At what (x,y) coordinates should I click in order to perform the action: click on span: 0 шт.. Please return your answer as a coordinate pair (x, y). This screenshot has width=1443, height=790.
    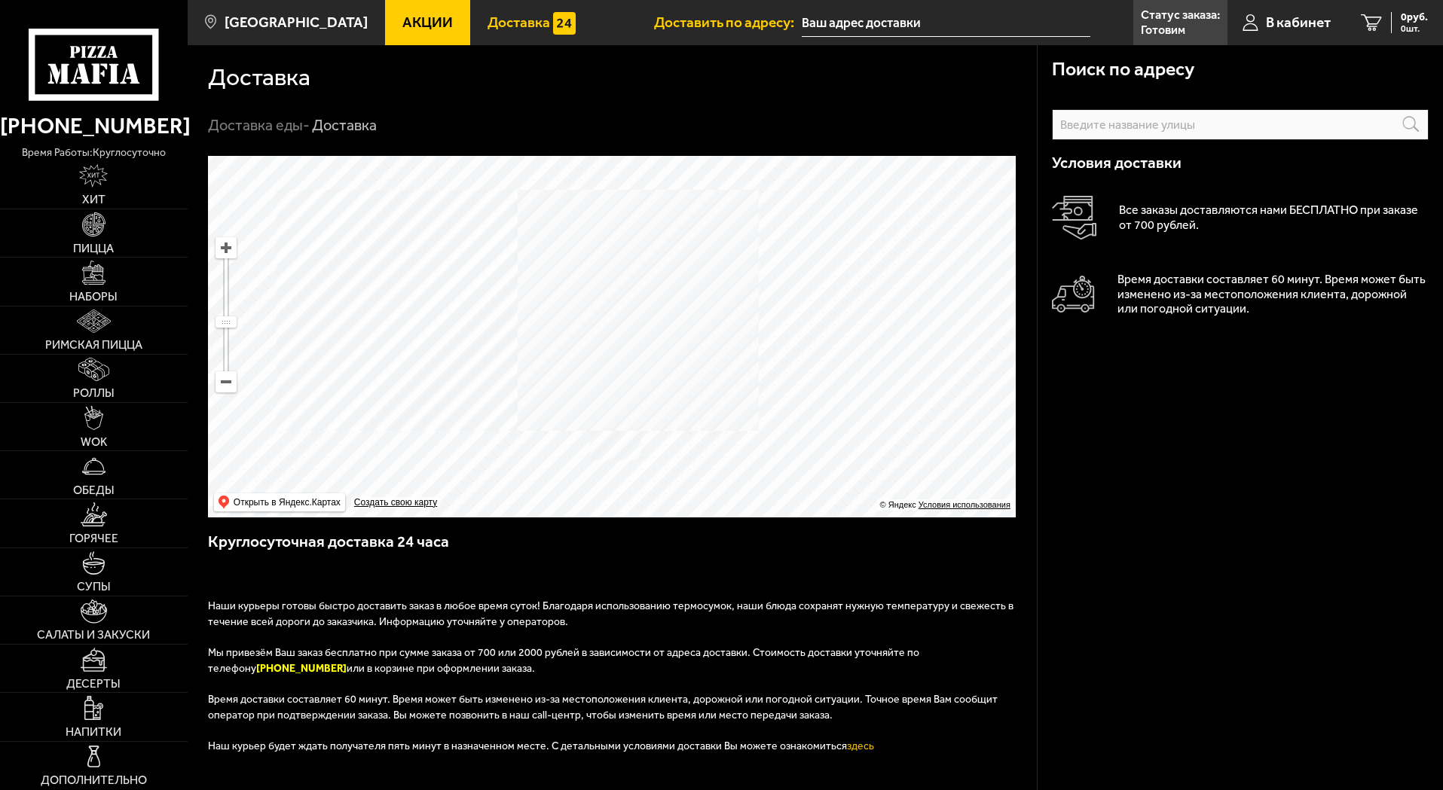
    Looking at the image, I should click on (1414, 29).